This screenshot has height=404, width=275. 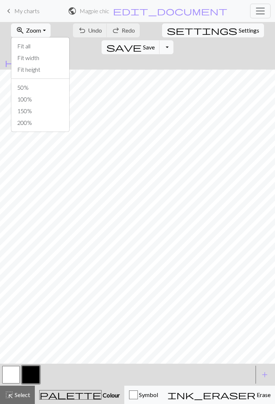 What do you see at coordinates (202, 30) in the screenshot?
I see `span: settings` at bounding box center [202, 30].